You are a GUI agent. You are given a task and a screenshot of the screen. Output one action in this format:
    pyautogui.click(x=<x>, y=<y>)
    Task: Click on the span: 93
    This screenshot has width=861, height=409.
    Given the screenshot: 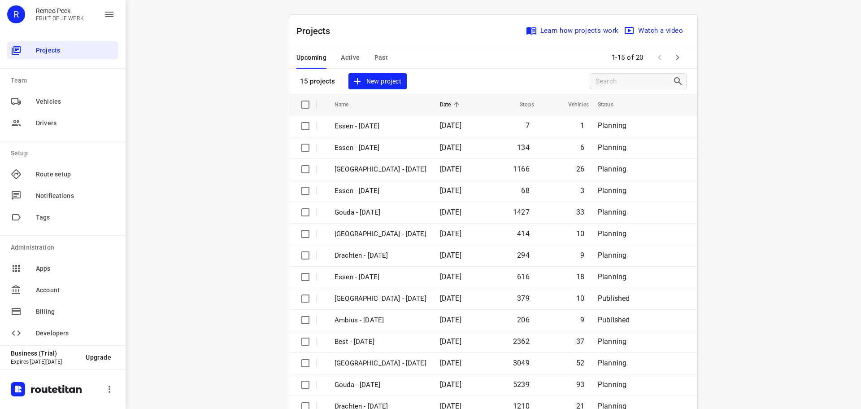 What is the action you would take?
    pyautogui.click(x=580, y=384)
    